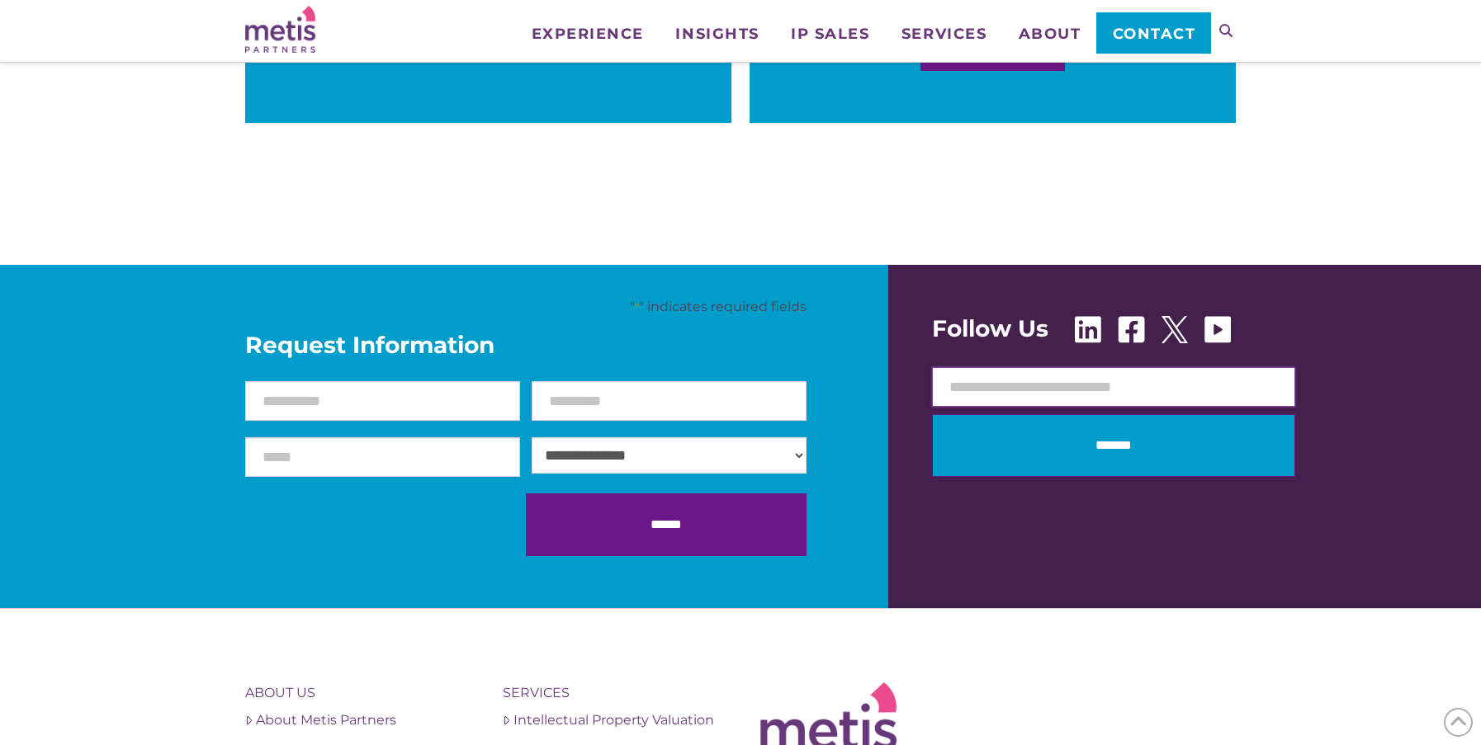 The width and height of the screenshot is (1481, 745). Describe the element at coordinates (526, 345) in the screenshot. I see `span: Request Information` at that location.